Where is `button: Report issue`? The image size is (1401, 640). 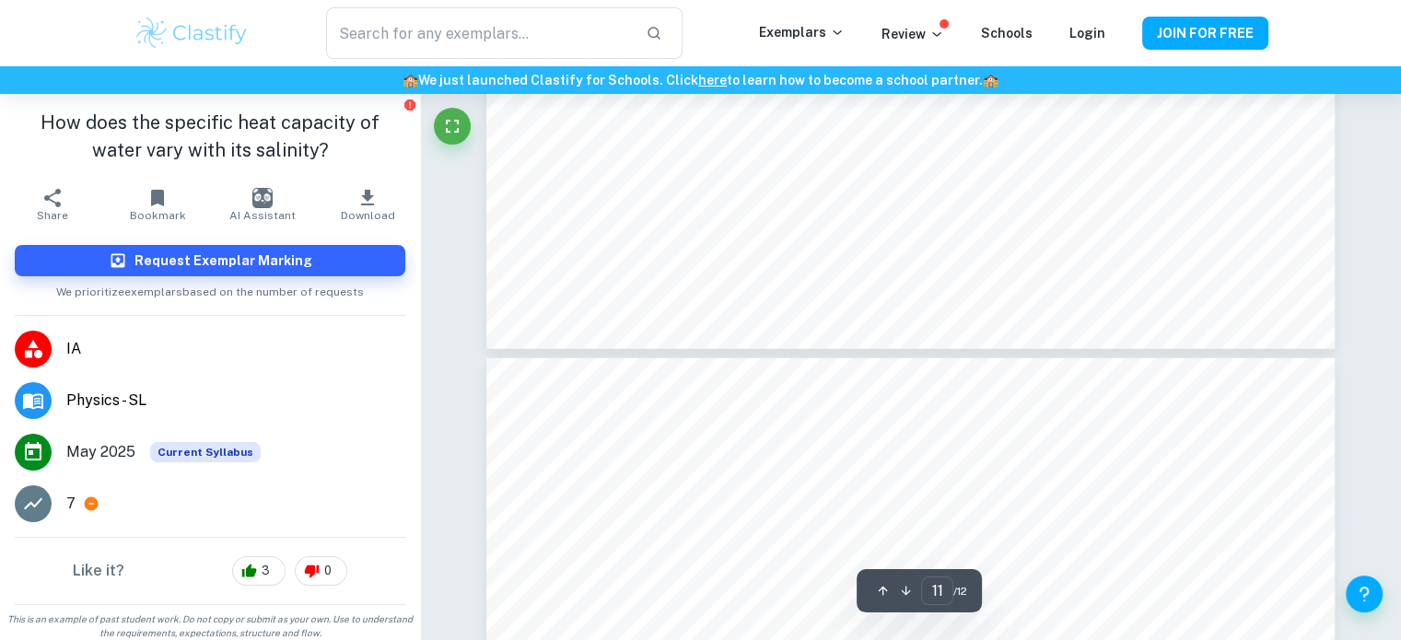 button: Report issue is located at coordinates (409, 104).